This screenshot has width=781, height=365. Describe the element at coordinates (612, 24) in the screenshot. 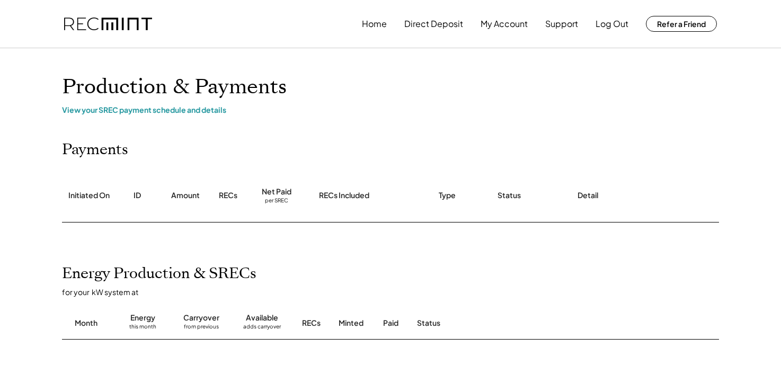

I see `button: Log Out` at that location.